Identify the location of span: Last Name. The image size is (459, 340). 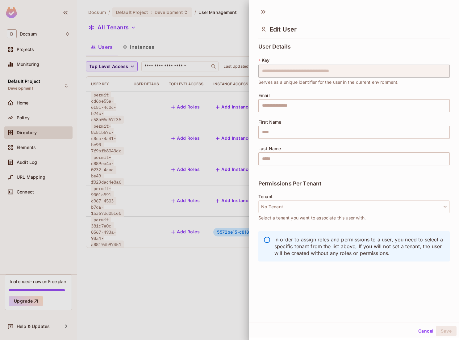
(270, 149).